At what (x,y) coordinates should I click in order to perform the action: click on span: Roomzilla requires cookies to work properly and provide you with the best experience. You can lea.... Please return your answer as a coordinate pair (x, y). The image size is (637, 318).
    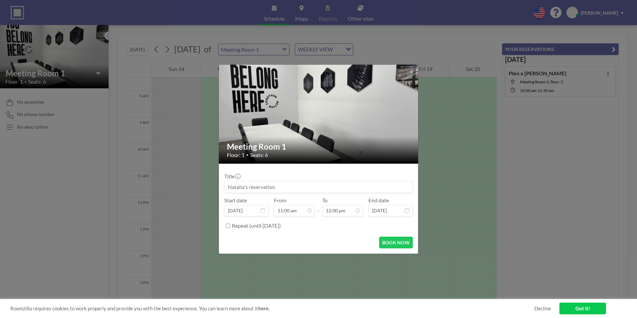
    Looking at the image, I should click on (272, 308).